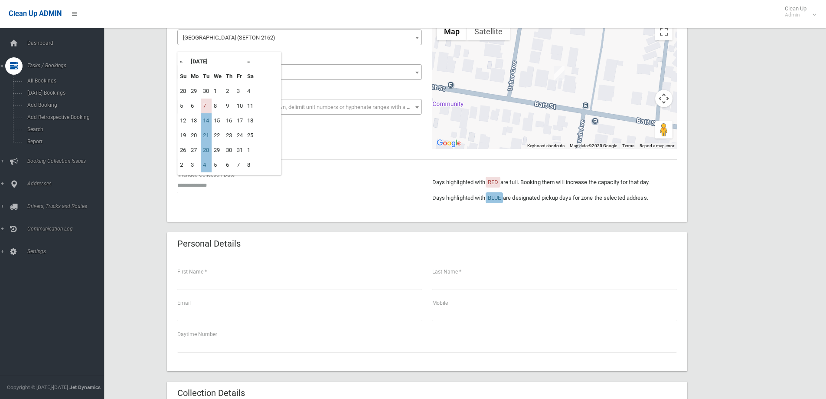  I want to click on span: Drivers, Trucks and Routes, so click(68, 206).